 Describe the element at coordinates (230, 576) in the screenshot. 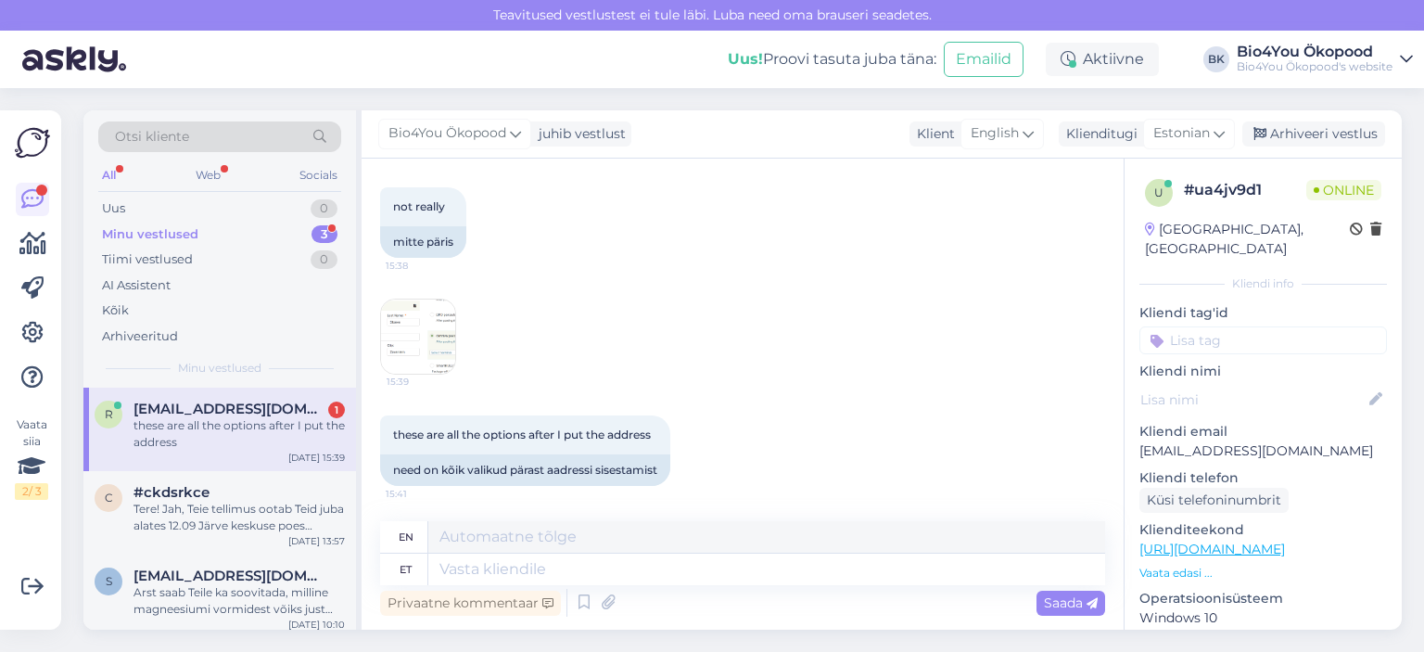

I see `span: stina.rebenko111@gmail.com` at that location.